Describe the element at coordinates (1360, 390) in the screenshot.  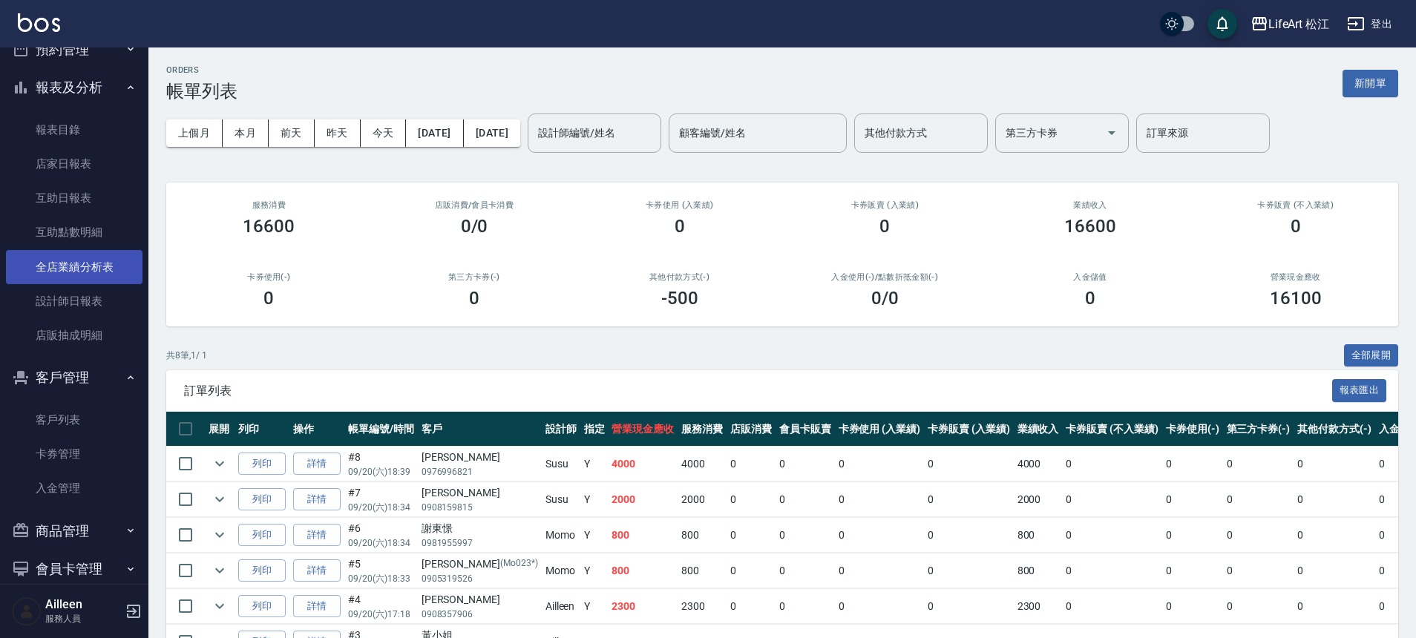
I see `button: 報表匯出` at that location.